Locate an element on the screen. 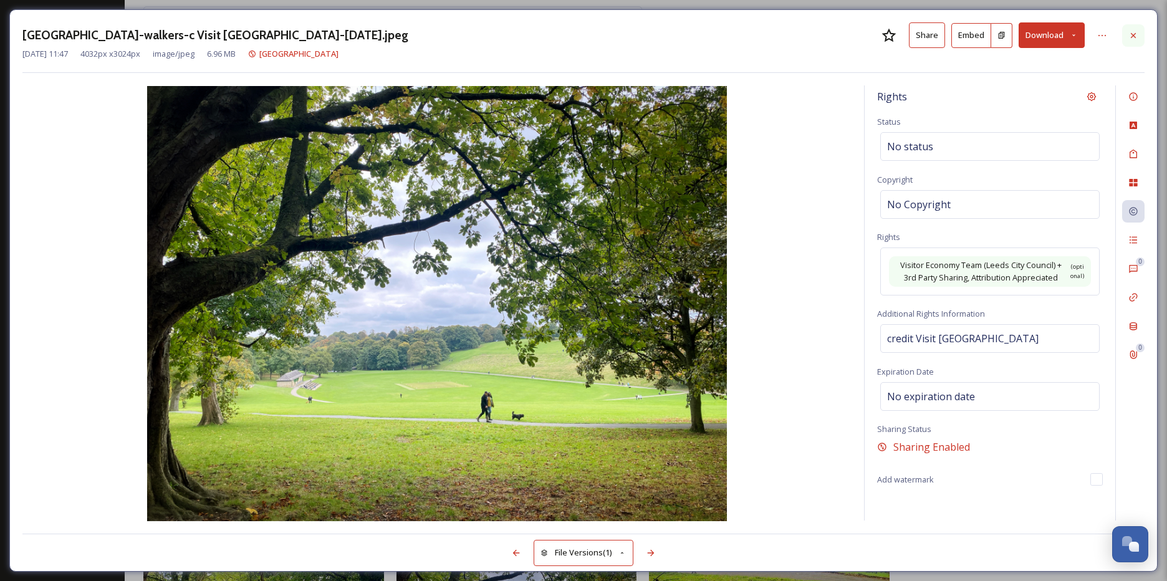 This screenshot has height=581, width=1167. span: No expiration date is located at coordinates (931, 396).